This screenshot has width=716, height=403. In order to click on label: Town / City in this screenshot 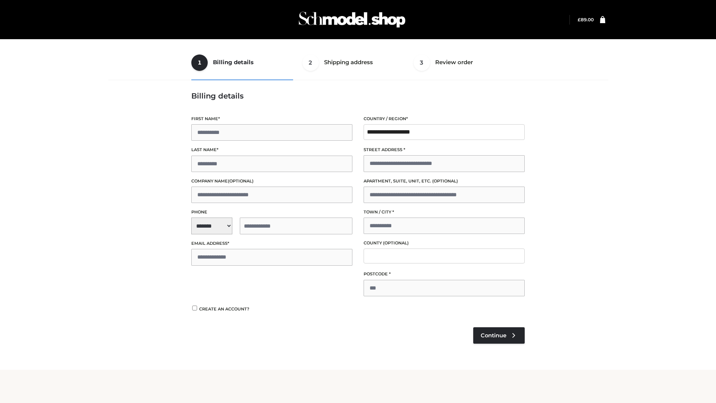, I will do `click(444, 212)`.